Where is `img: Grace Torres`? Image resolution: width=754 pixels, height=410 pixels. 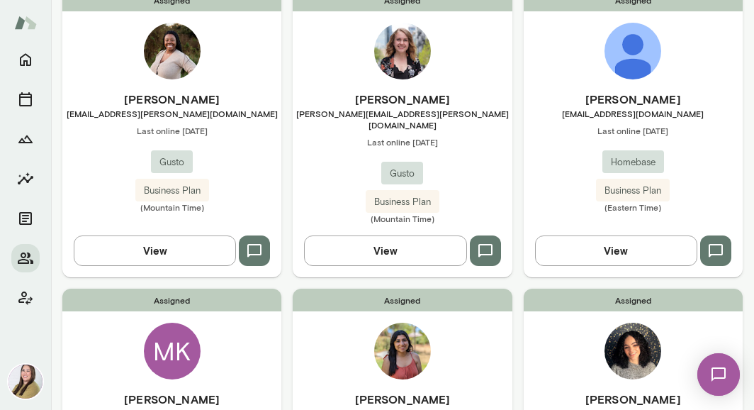 img: Grace Torres is located at coordinates (172, 51).